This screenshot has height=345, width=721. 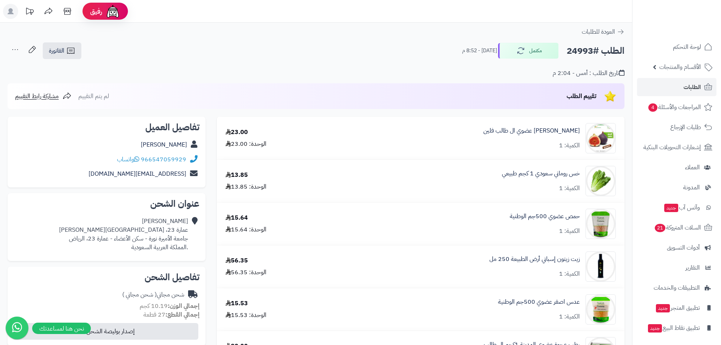 I want to click on span: مشاركة رابط التقييم, so click(x=37, y=96).